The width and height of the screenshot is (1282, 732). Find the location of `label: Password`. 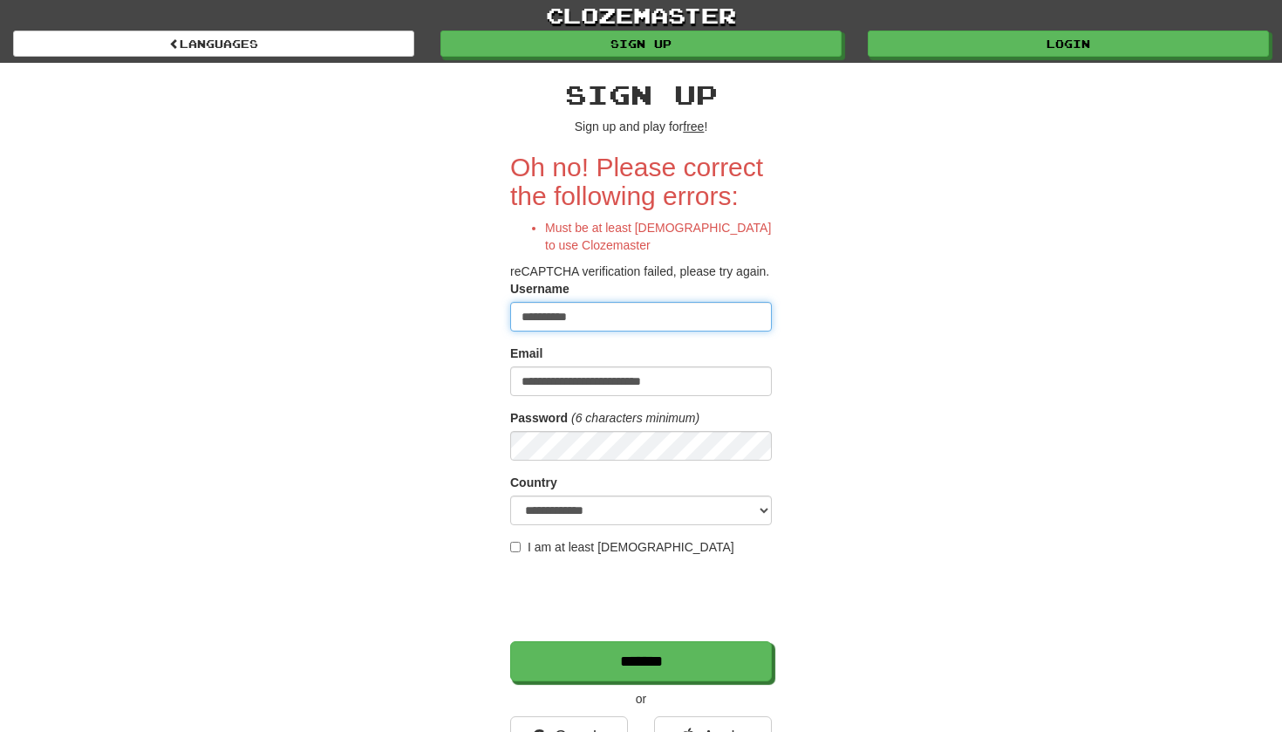

label: Password is located at coordinates (539, 418).